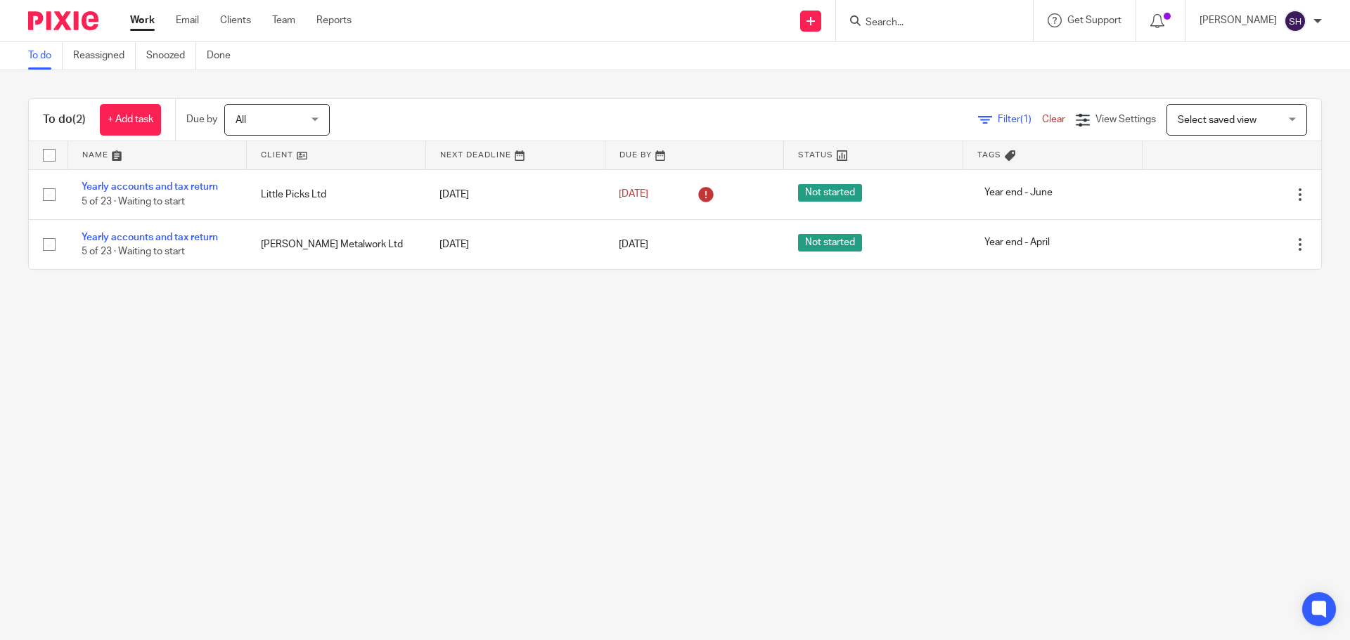 This screenshot has height=640, width=1350. I want to click on span: Filter, so click(1019, 119).